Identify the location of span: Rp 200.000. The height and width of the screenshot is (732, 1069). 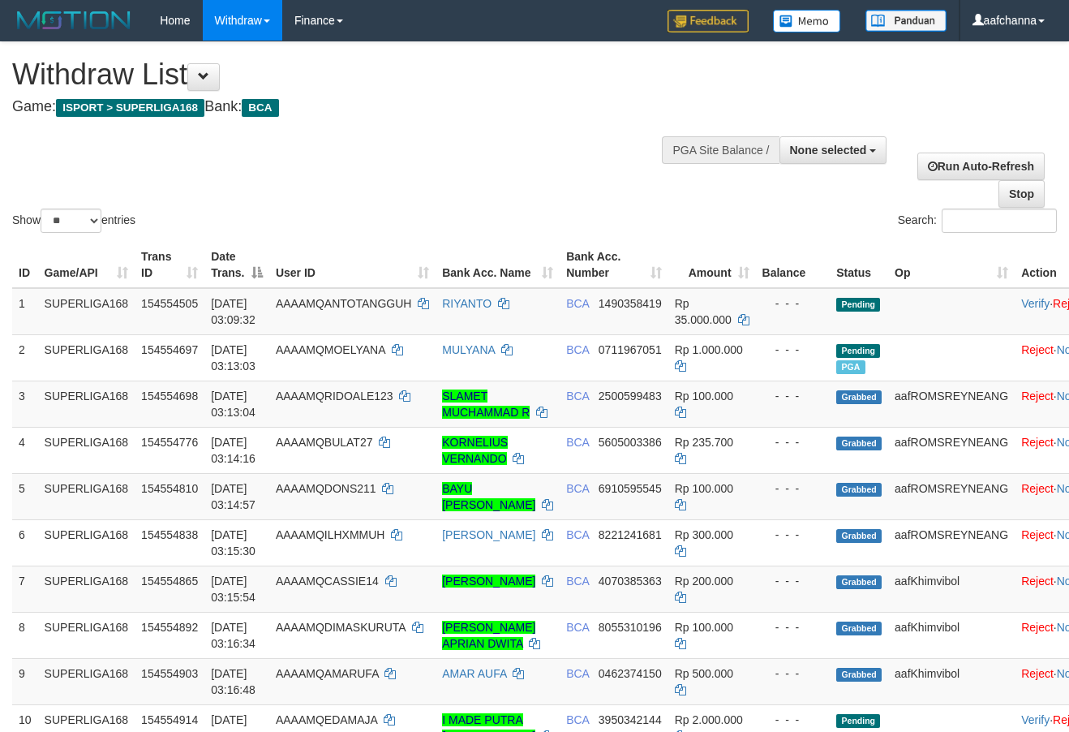
(704, 581).